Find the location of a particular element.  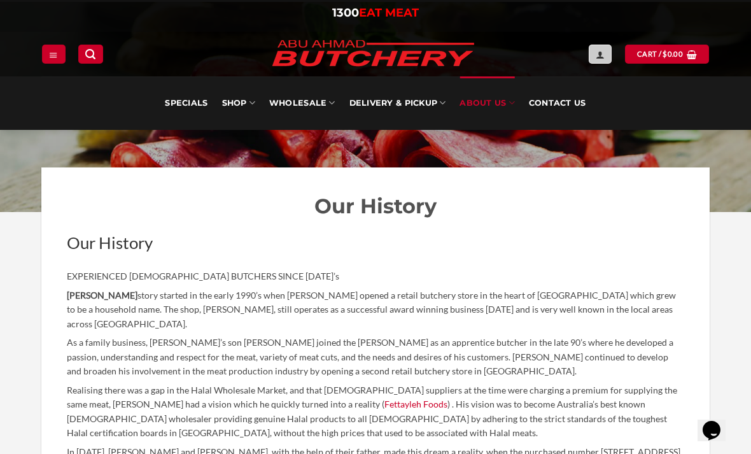

bdi: 0.00 is located at coordinates (672, 53).